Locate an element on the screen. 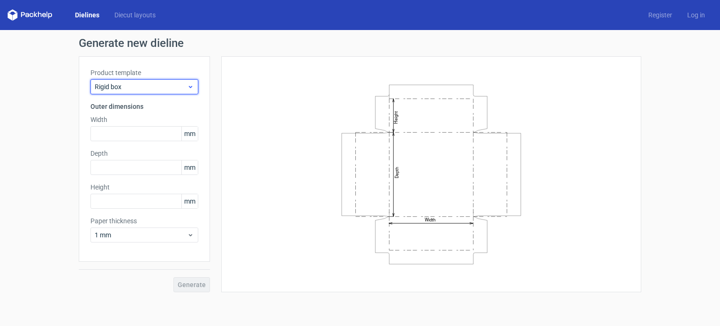  label: Width is located at coordinates (144, 120).